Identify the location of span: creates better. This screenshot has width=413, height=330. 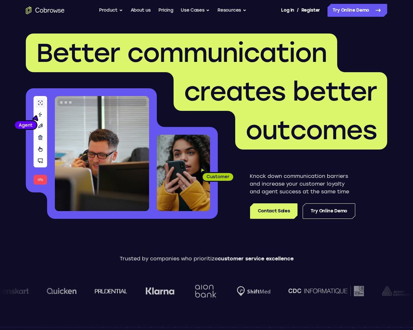
(280, 92).